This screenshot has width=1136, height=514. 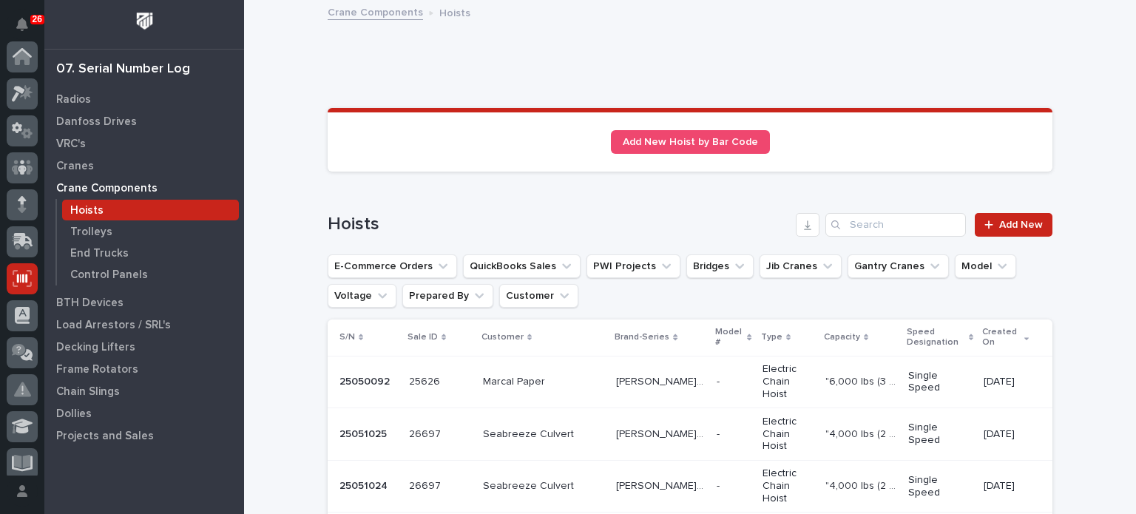 I want to click on p: Chain Slings, so click(x=88, y=392).